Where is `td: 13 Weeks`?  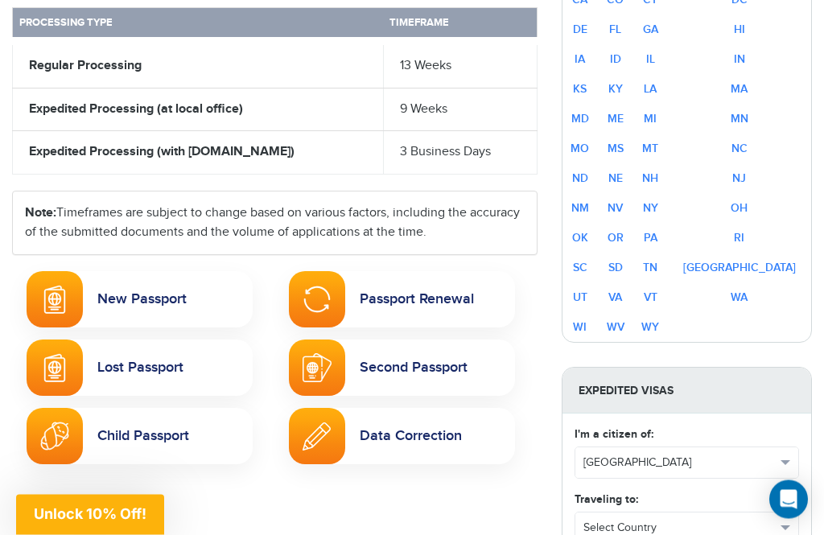
td: 13 Weeks is located at coordinates (460, 65).